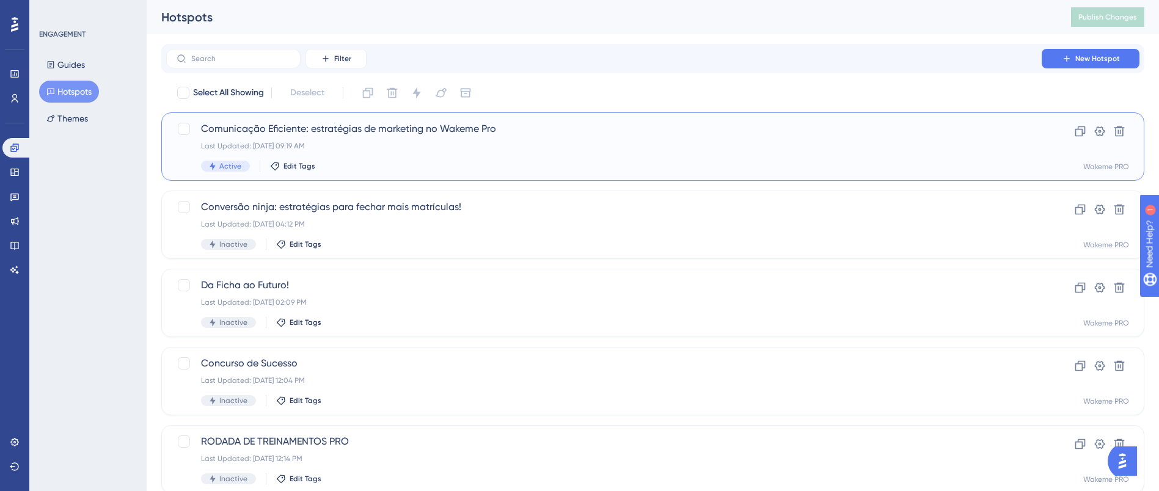  Describe the element at coordinates (65, 65) in the screenshot. I see `button: Guides` at that location.